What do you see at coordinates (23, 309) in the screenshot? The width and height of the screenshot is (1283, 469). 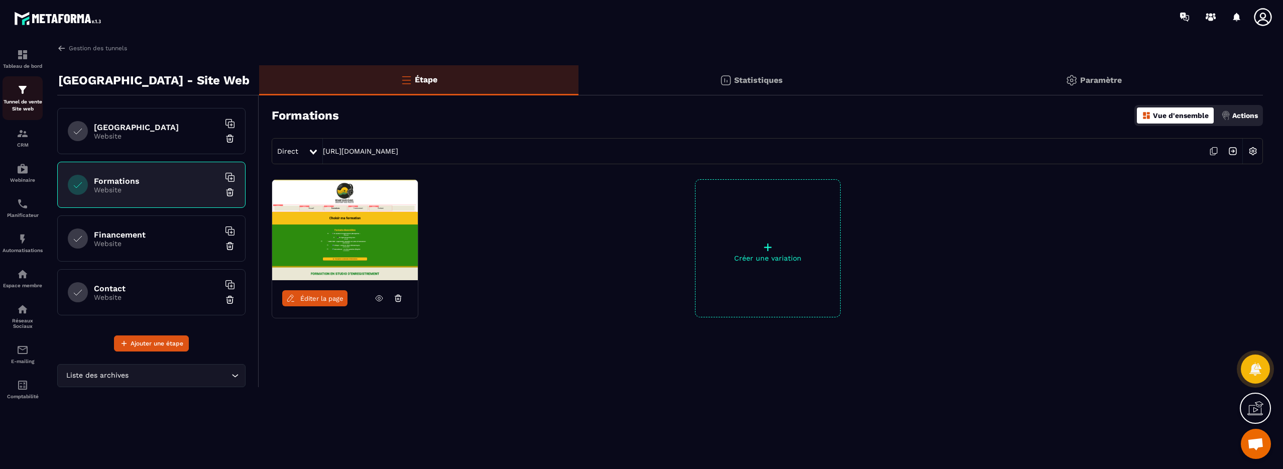 I see `img: social-network` at bounding box center [23, 309].